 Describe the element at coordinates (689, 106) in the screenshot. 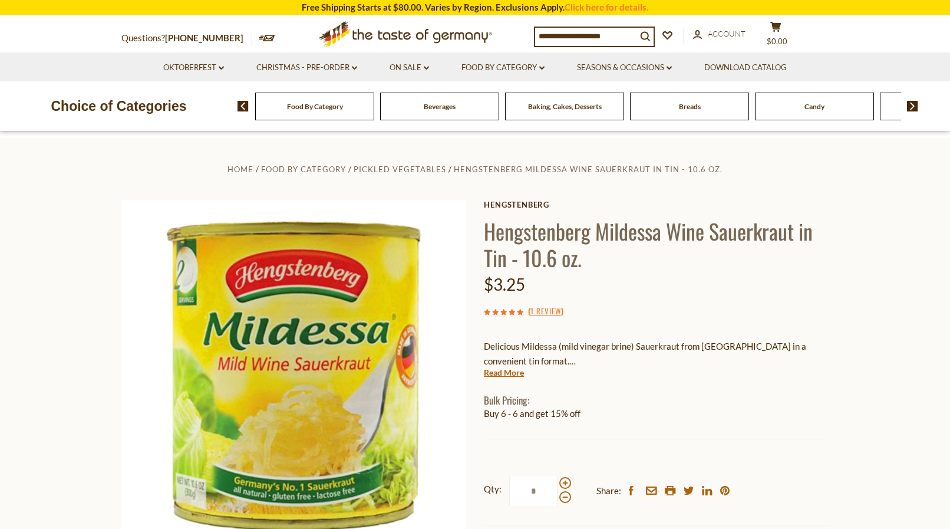

I see `a: Breads` at that location.